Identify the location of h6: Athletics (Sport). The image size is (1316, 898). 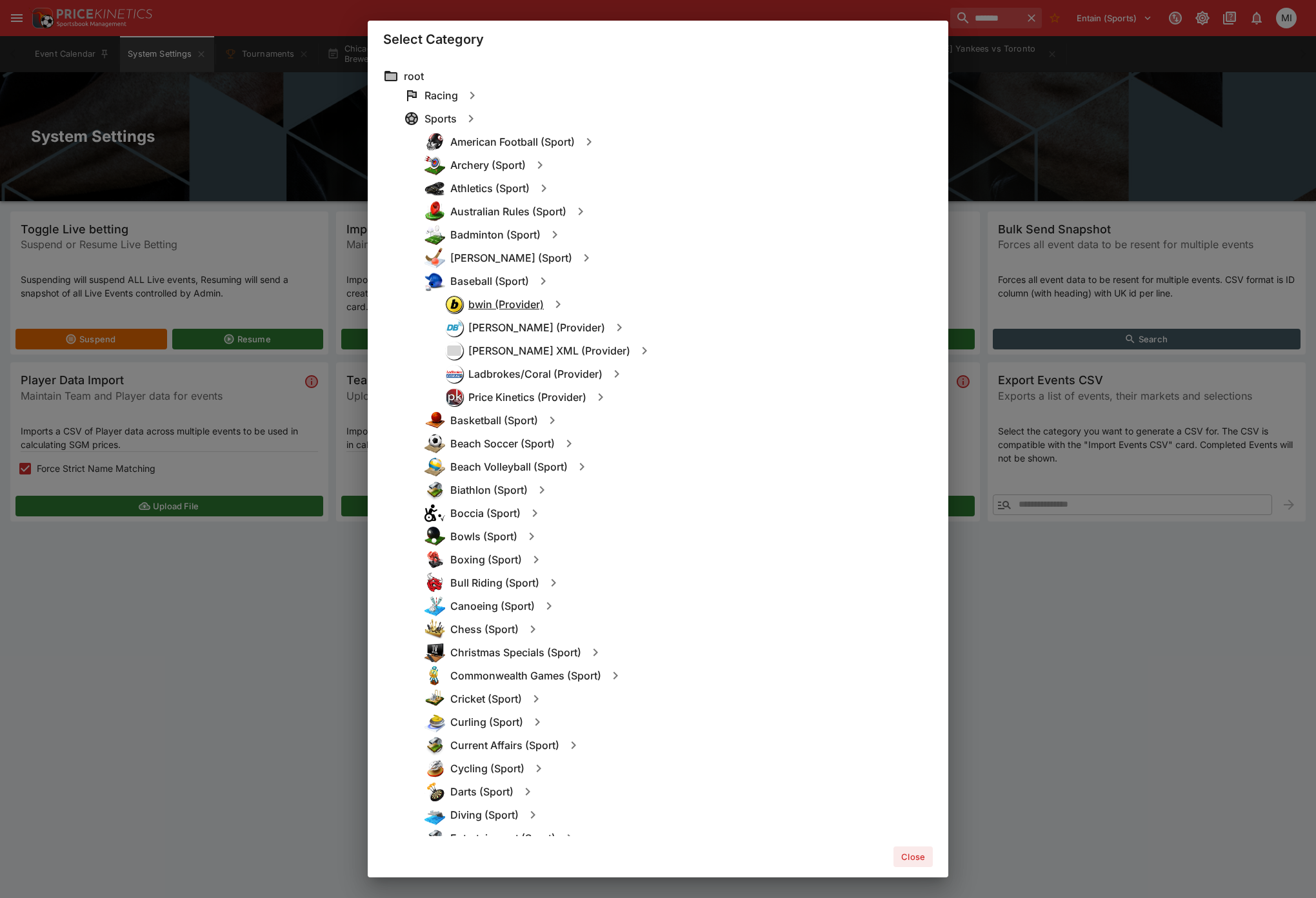
(489, 188).